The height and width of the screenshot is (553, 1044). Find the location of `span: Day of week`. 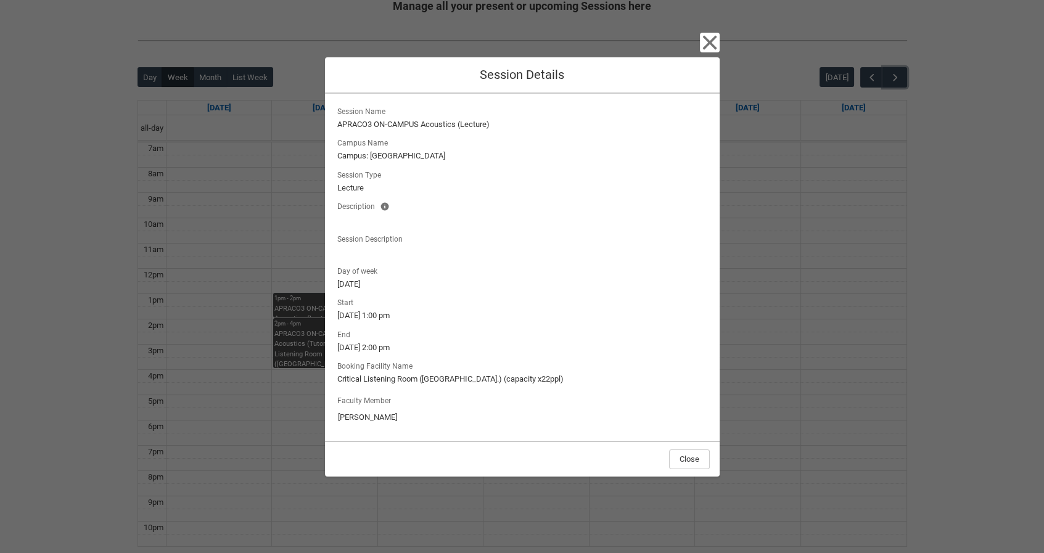

span: Day of week is located at coordinates (360, 270).